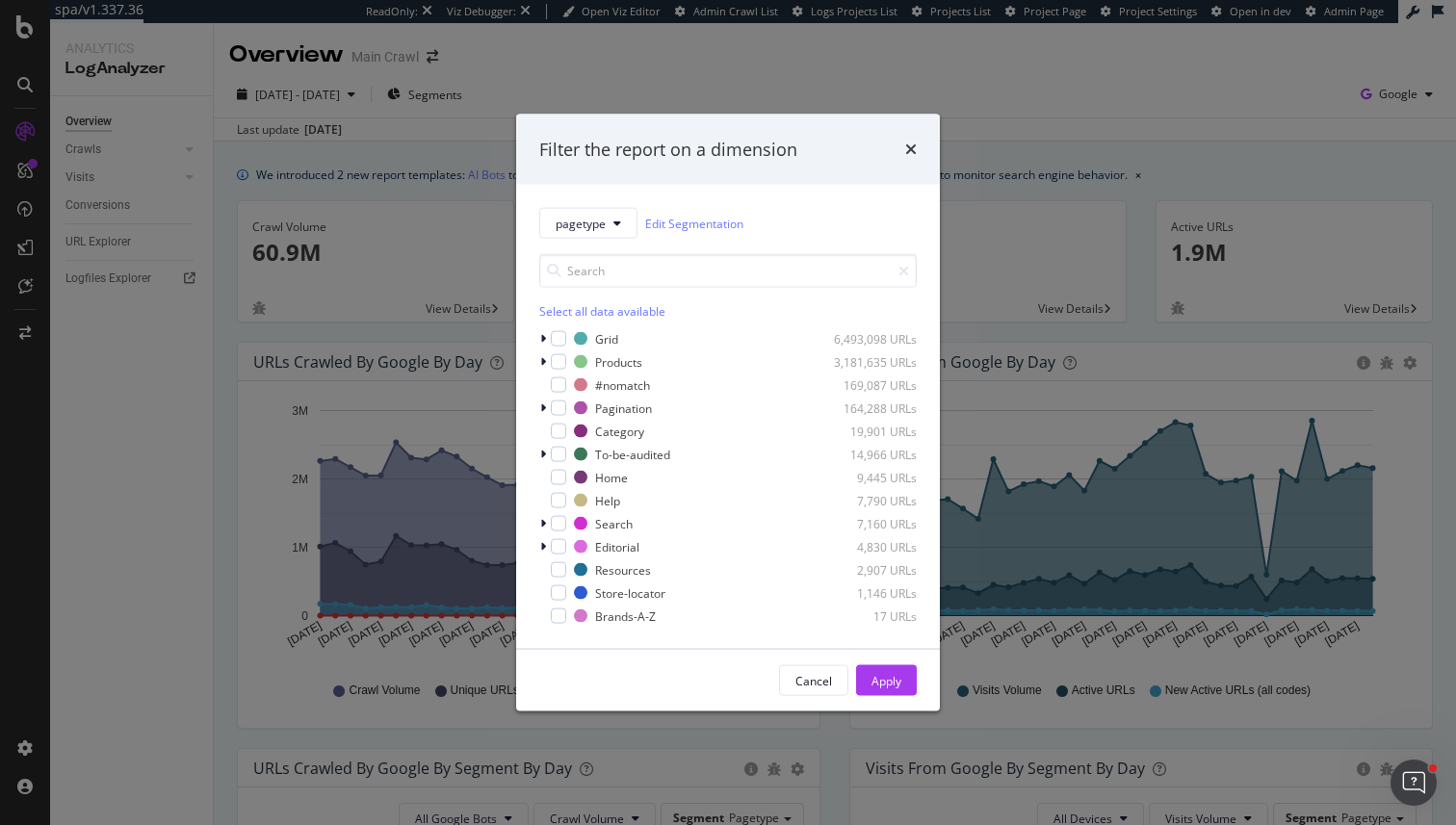  What do you see at coordinates (633, 454) in the screenshot?
I see `div: To-be-audited` at bounding box center [633, 454].